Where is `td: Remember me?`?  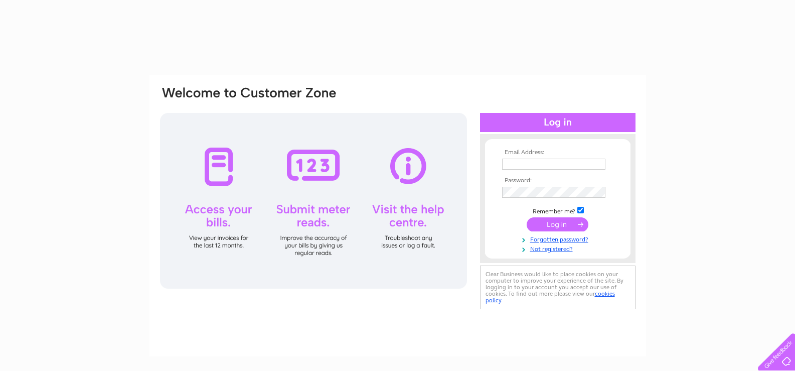 td: Remember me? is located at coordinates (558, 210).